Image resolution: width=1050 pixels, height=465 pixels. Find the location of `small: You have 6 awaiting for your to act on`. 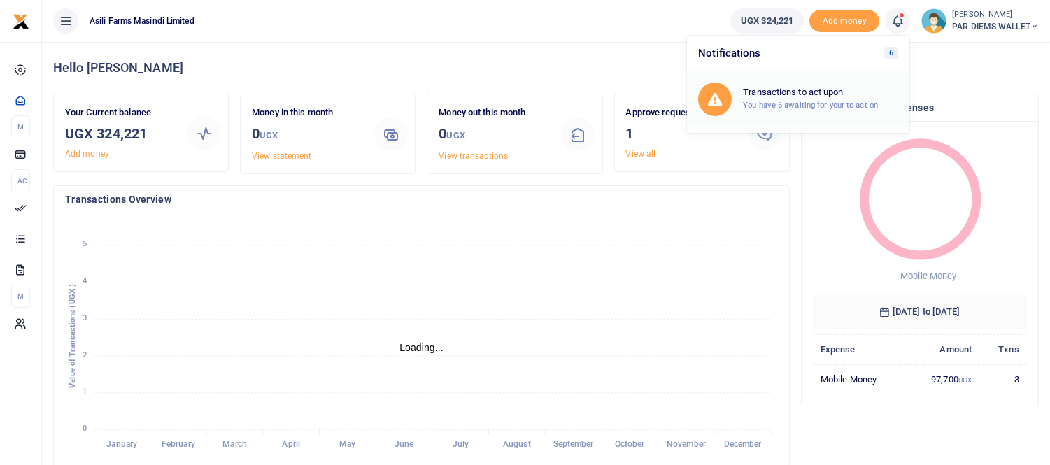

small: You have 6 awaiting for your to act on is located at coordinates (810, 105).